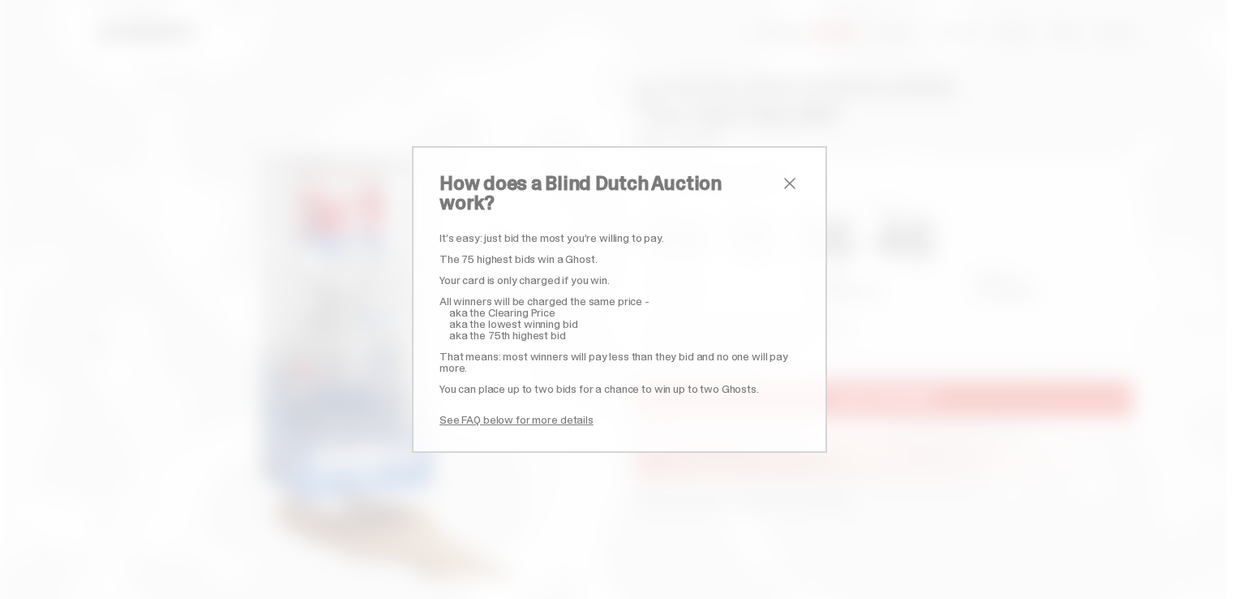 This screenshot has height=599, width=1239. Describe the element at coordinates (502, 312) in the screenshot. I see `span: aka the Clearing Price` at that location.